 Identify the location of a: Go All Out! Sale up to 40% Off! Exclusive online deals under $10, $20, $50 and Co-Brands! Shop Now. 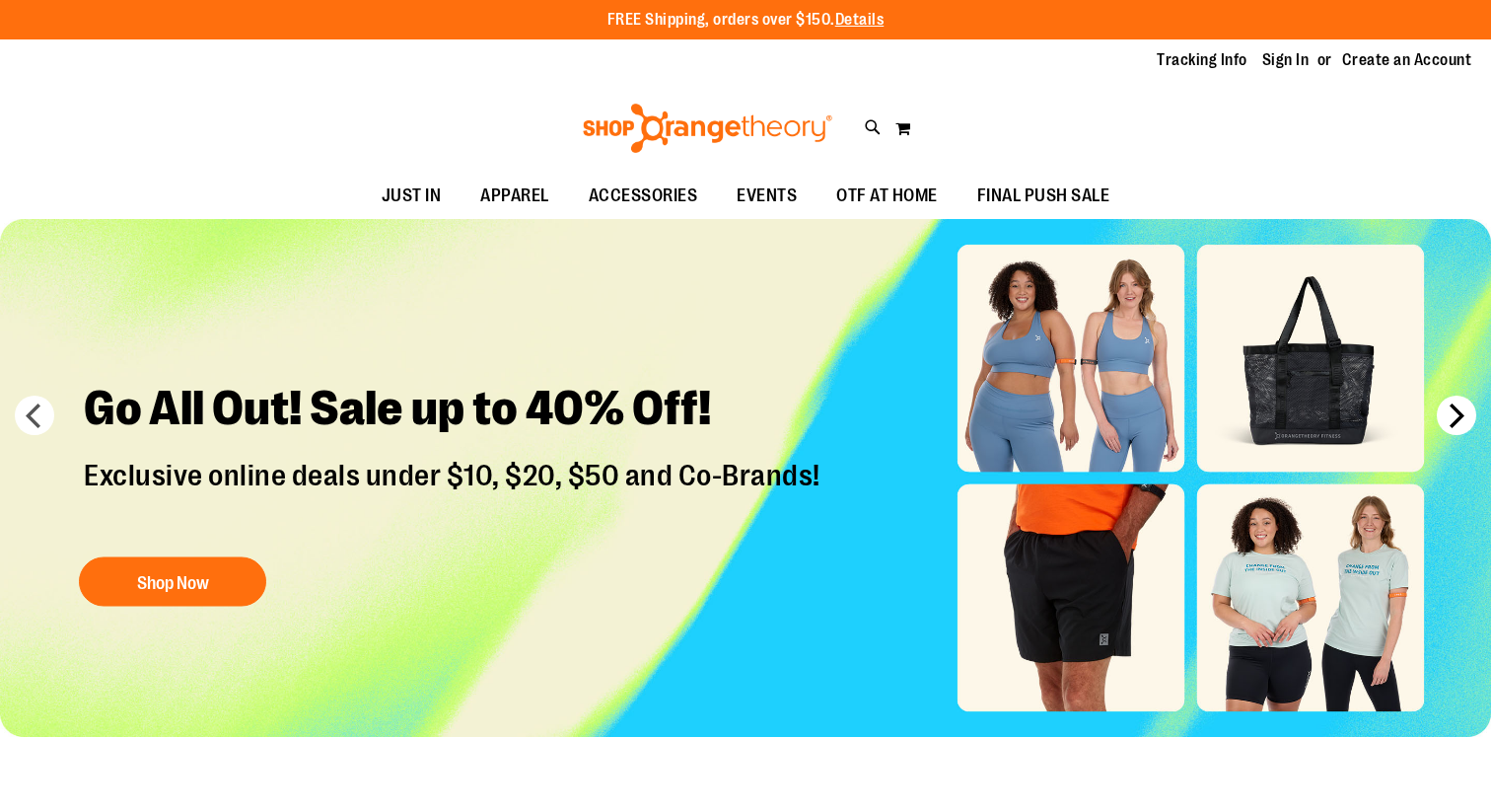
(455, 490).